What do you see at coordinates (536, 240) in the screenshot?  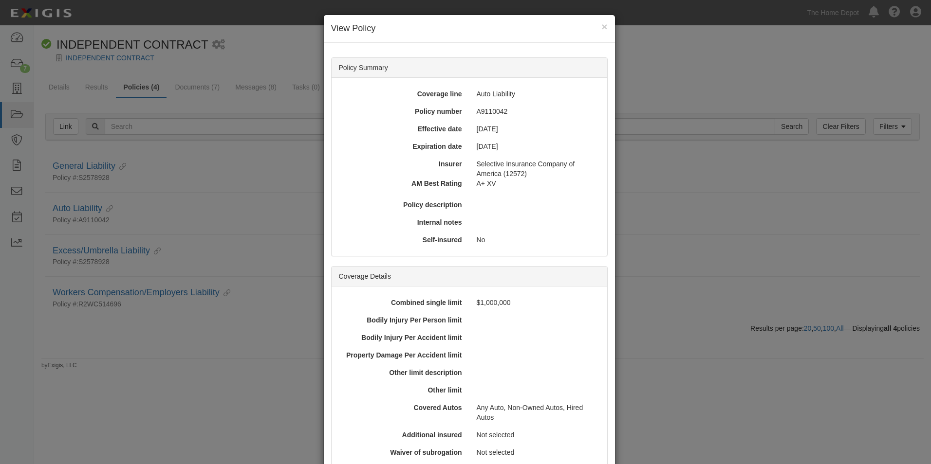 I see `div: No` at bounding box center [536, 240].